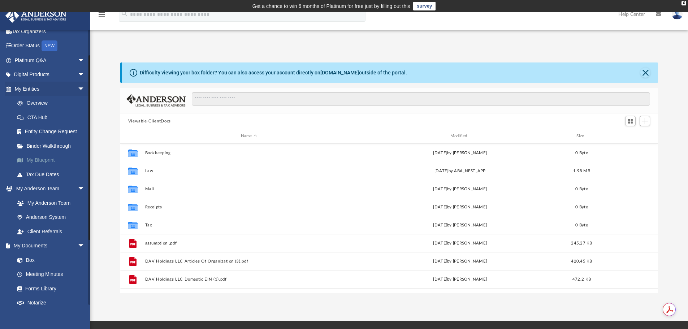  Describe the element at coordinates (48, 189) in the screenshot. I see `a: My Anderson Teamarrow_drop_down` at that location.